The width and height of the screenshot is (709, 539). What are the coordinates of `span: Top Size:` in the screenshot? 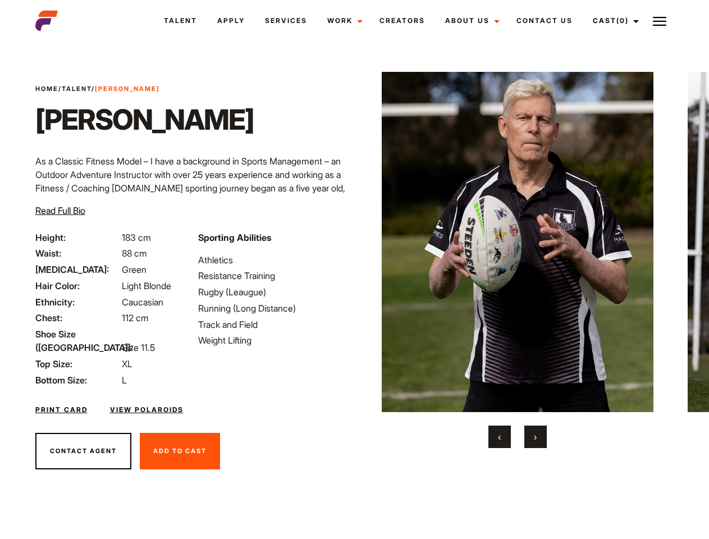 It's located at (77, 364).